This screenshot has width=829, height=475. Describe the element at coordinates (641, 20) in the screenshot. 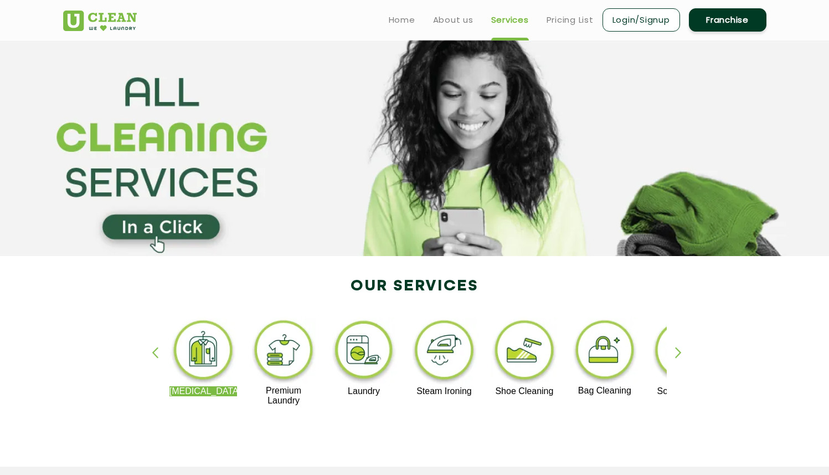

I see `a: Login/Signup` at that location.